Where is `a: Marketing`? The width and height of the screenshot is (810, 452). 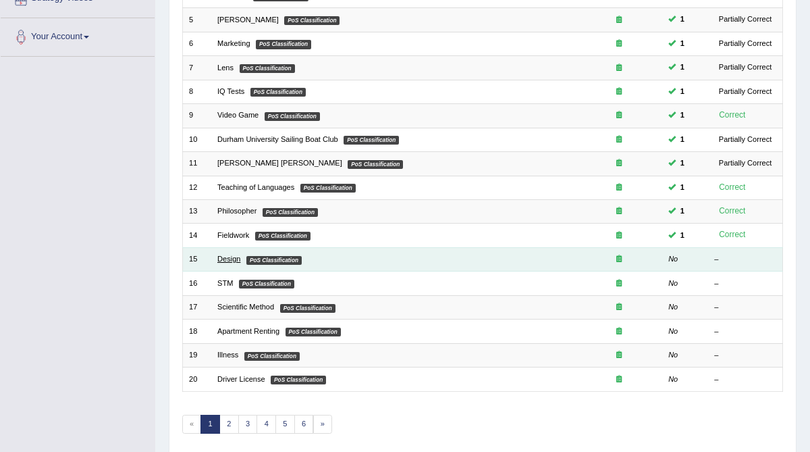 a: Marketing is located at coordinates (234, 43).